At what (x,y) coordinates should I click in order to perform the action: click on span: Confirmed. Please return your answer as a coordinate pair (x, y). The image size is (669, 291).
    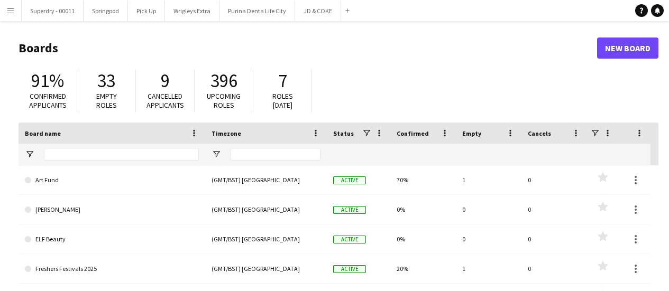
    Looking at the image, I should click on (412, 133).